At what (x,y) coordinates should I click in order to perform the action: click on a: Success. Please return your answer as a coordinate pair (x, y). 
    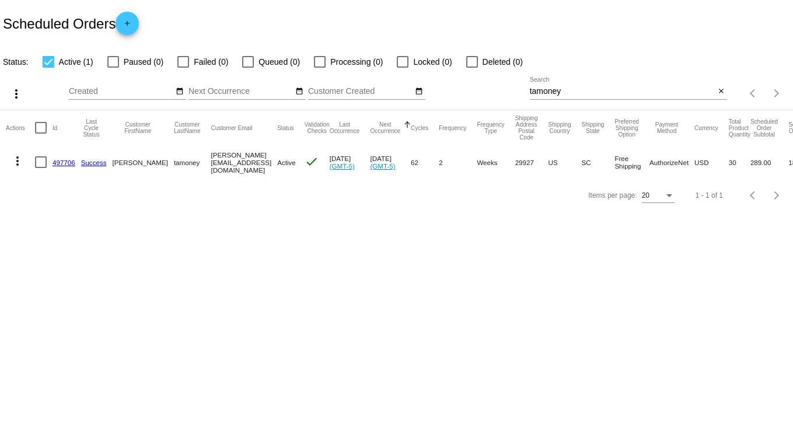
    Looking at the image, I should click on (94, 162).